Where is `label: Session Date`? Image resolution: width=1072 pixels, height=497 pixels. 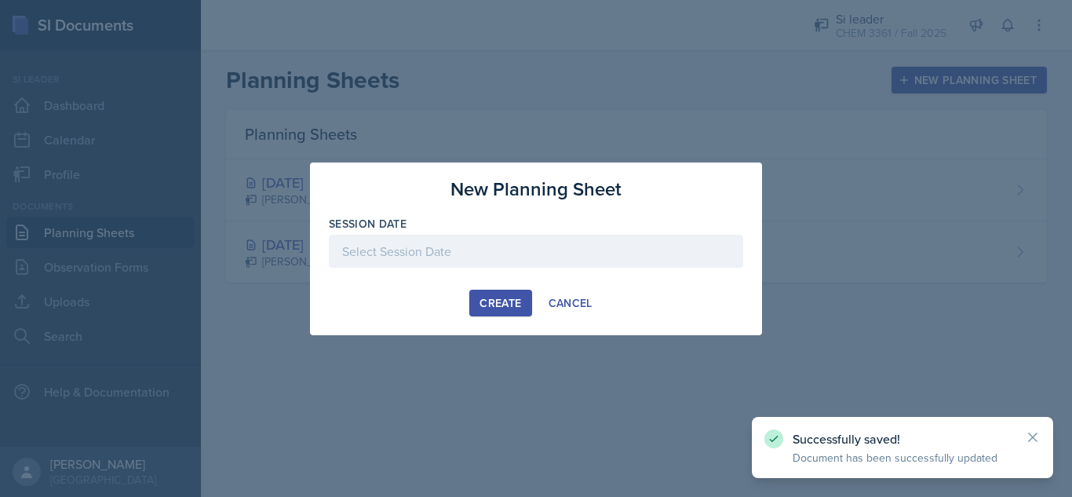 label: Session Date is located at coordinates (367, 224).